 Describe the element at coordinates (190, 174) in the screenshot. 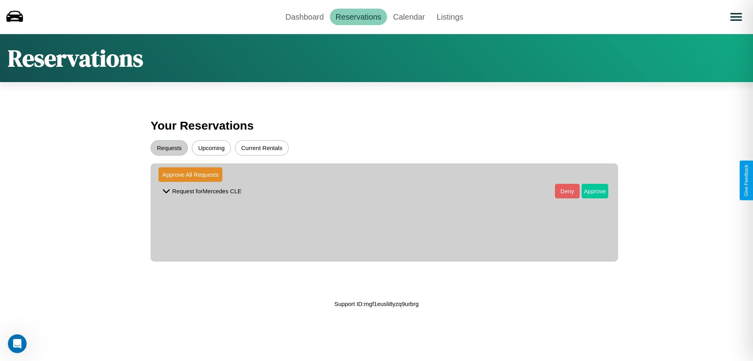

I see `button: Approve All Requests` at that location.